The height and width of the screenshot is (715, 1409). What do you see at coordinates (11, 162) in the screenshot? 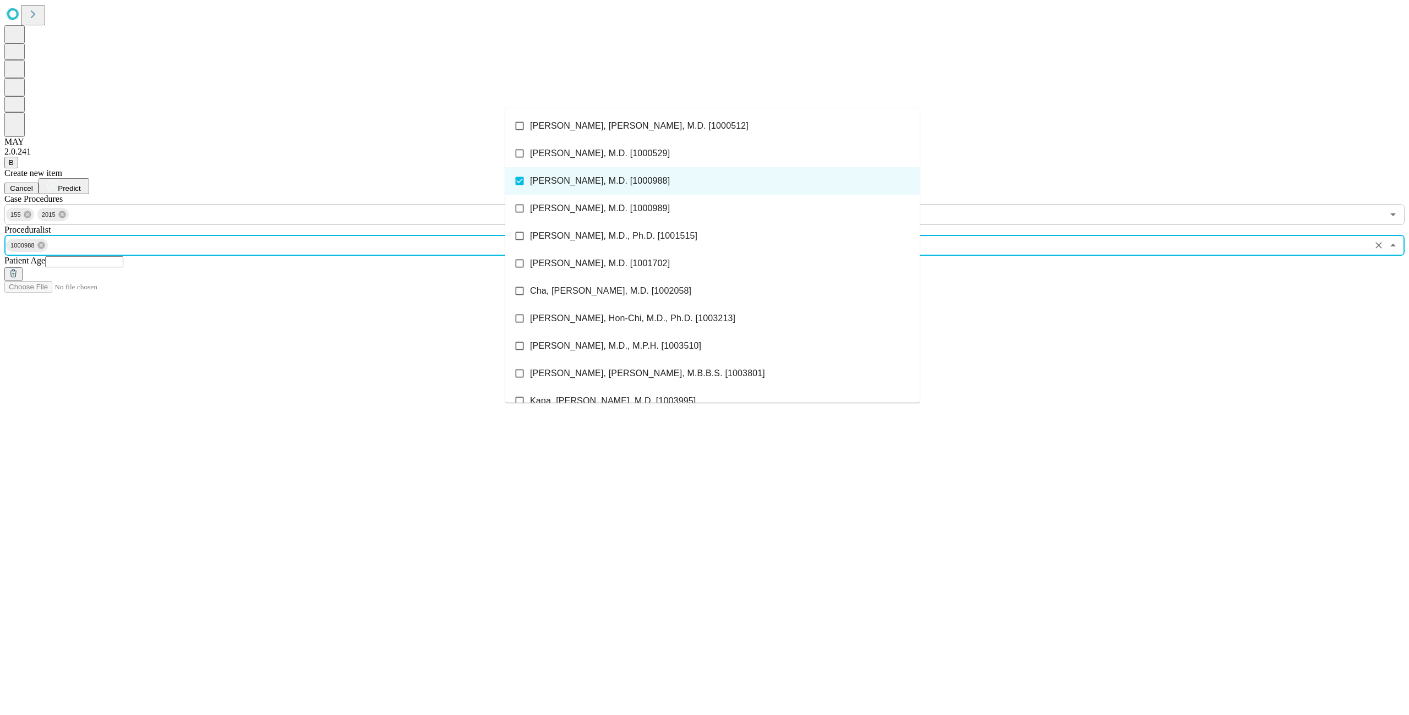
I see `button: B` at bounding box center [11, 162].